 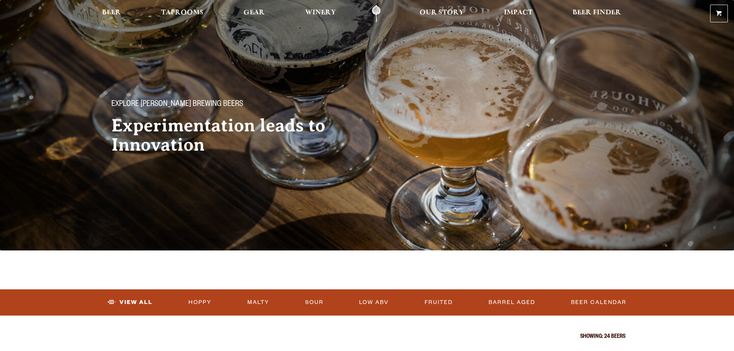 What do you see at coordinates (200, 302) in the screenshot?
I see `a: Hoppy` at bounding box center [200, 302].